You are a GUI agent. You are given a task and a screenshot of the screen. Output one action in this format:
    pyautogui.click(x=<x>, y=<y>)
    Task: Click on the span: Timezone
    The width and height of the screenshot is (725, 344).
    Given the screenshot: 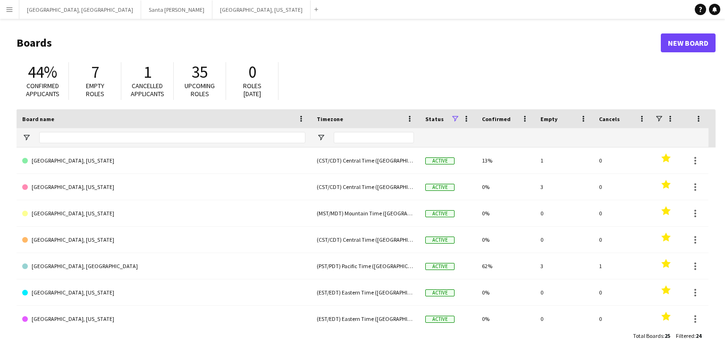 What is the action you would take?
    pyautogui.click(x=330, y=119)
    